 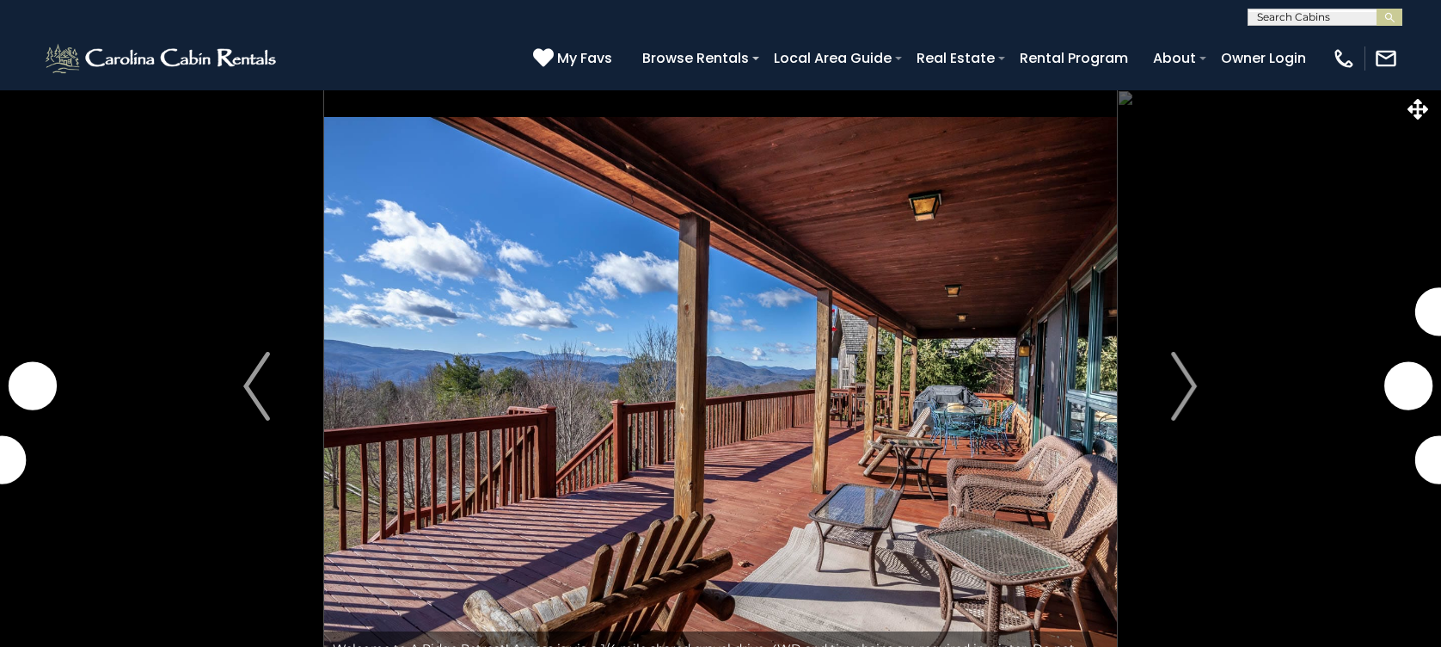 I want to click on a: My Favs, so click(x=574, y=58).